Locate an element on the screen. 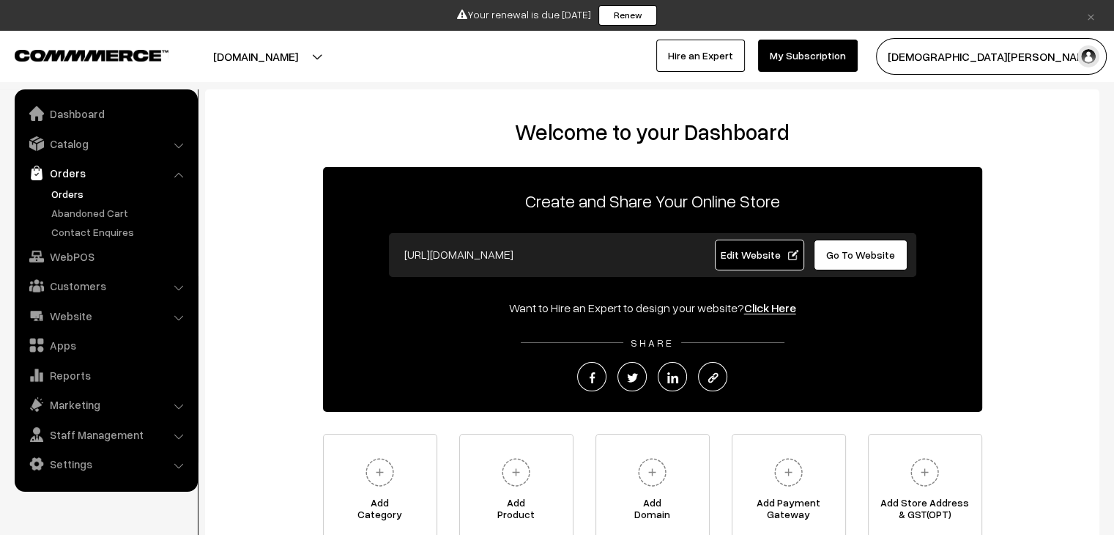 The width and height of the screenshot is (1114, 535). a: Abandoned Cart is located at coordinates (120, 212).